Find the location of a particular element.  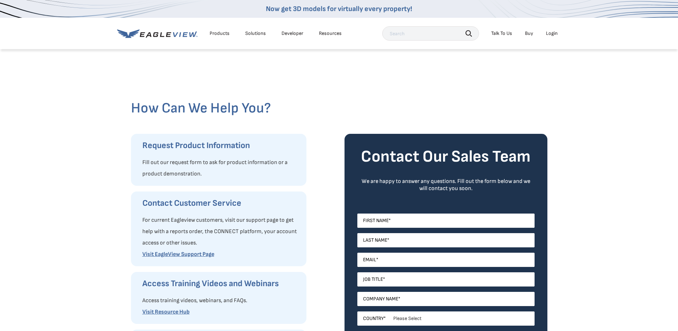

span: Company Name is located at coordinates (381, 299).